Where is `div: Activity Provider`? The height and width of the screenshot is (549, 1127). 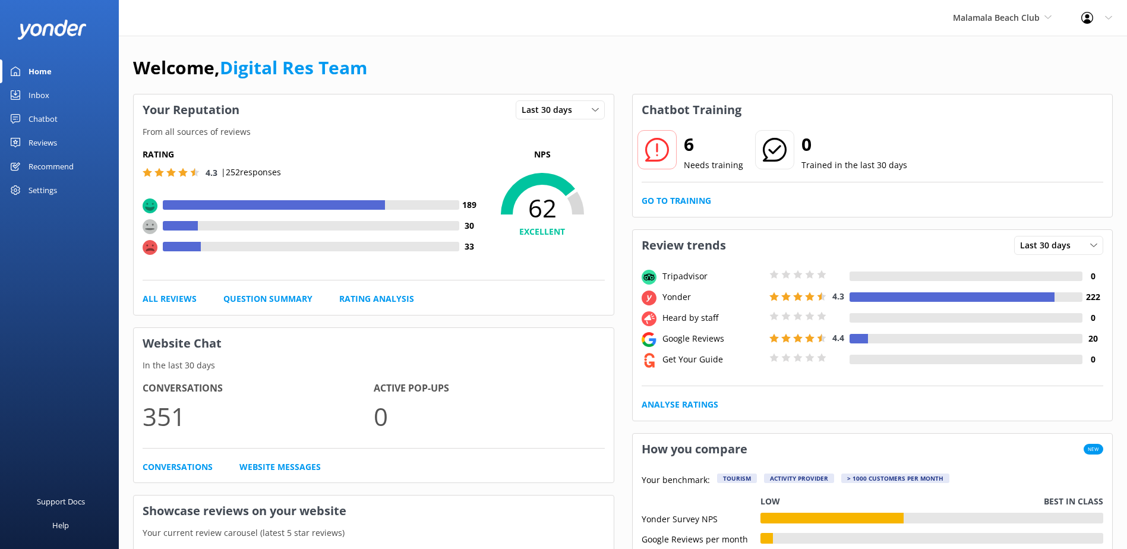
div: Activity Provider is located at coordinates (799, 478).